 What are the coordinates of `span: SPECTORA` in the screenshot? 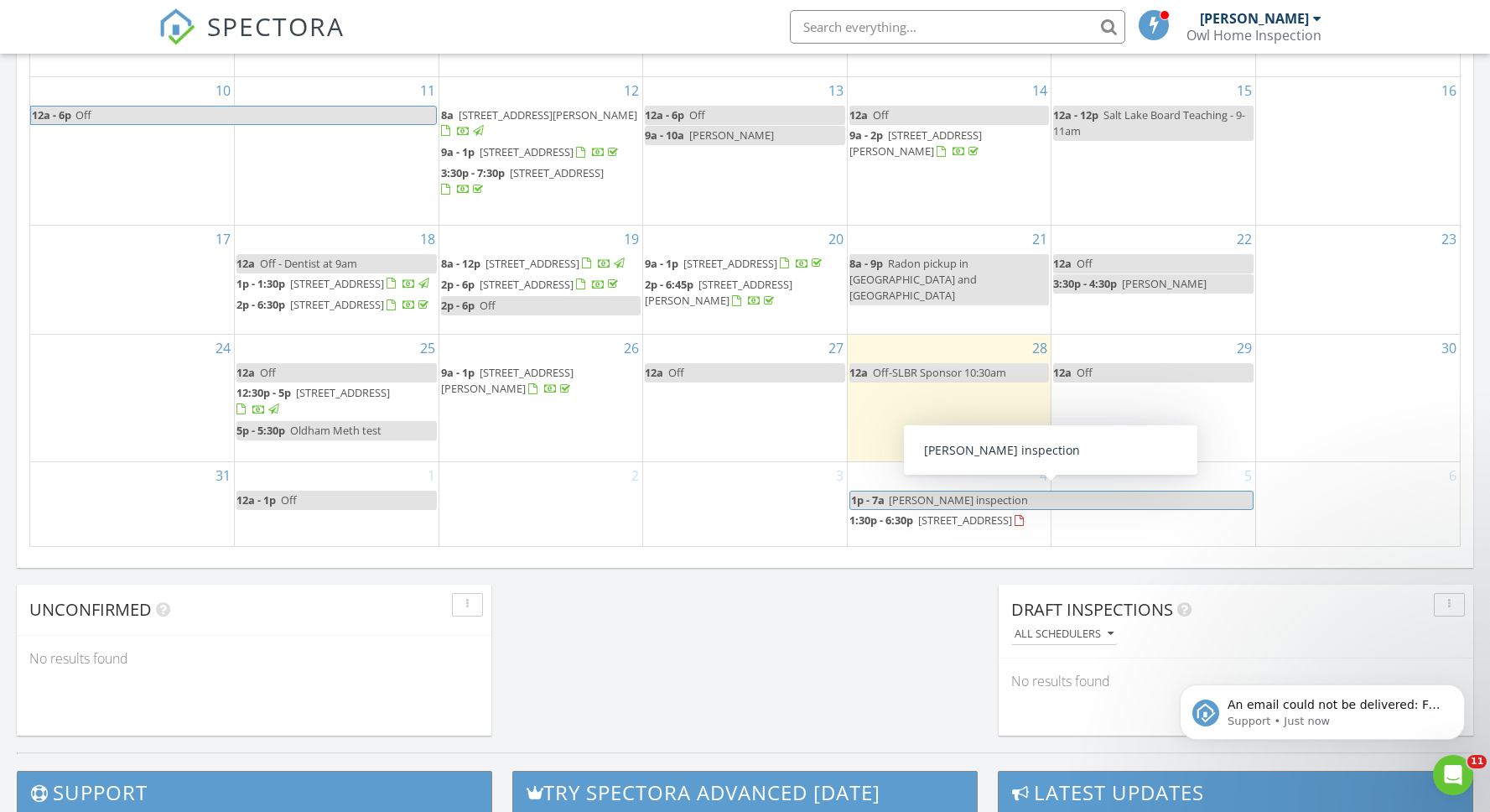 It's located at (276, 26).